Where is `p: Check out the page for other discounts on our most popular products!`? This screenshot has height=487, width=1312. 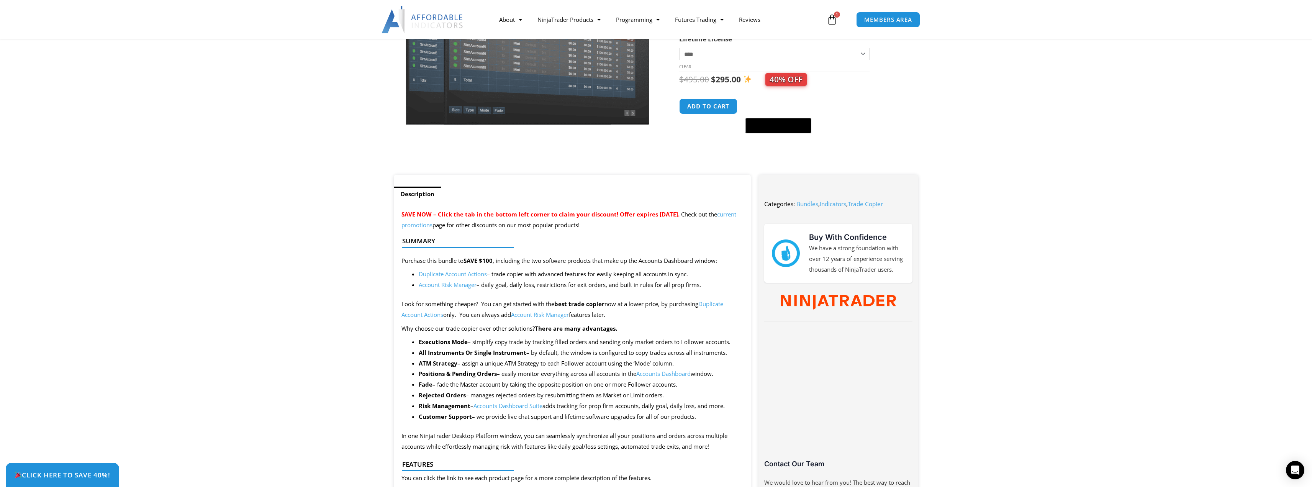 p: Check out the page for other discounts on our most popular products! is located at coordinates (572, 220).